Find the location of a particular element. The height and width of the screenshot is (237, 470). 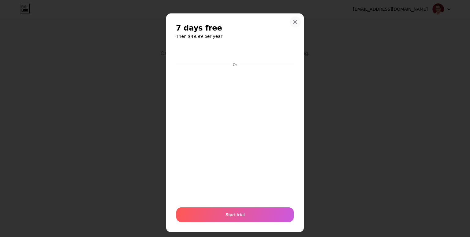

div: Or is located at coordinates (235, 65).